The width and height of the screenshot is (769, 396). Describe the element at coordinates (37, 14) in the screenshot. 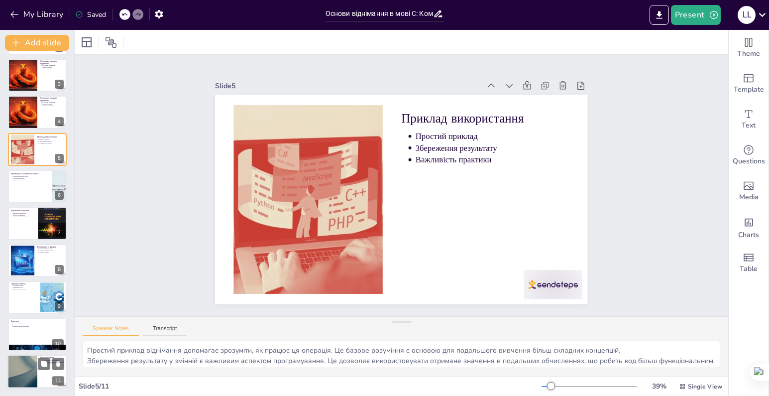

I see `button: My Library` at that location.